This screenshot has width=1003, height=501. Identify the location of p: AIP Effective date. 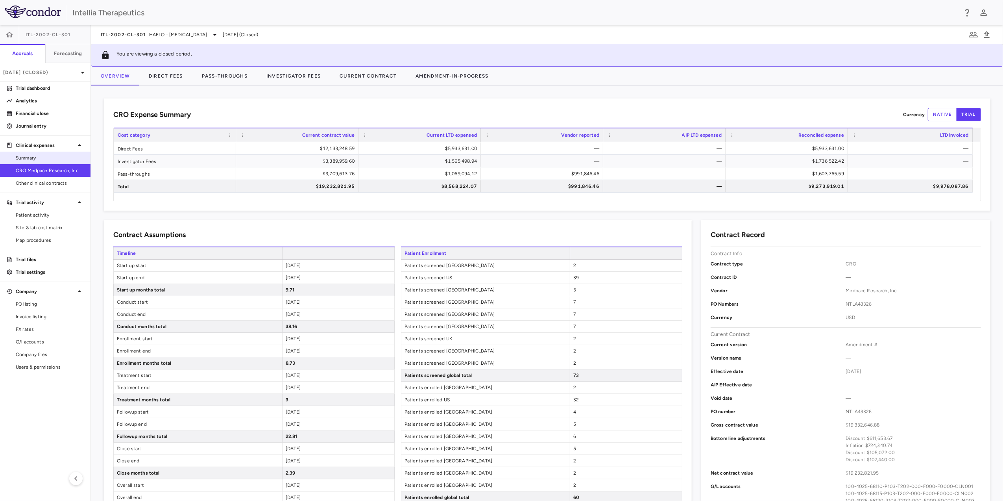
(779, 385).